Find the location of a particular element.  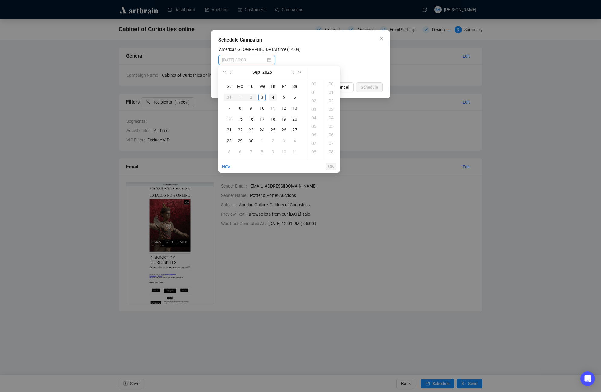

td: 2025-10-02 is located at coordinates (273, 141).